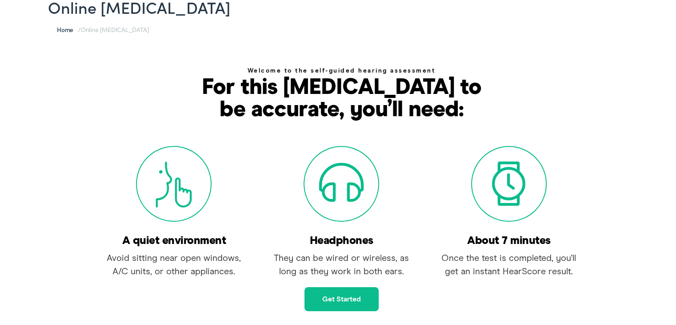 The height and width of the screenshot is (325, 676). I want to click on p: They can be wired or wireless, as long as they work in both ears., so click(341, 263).